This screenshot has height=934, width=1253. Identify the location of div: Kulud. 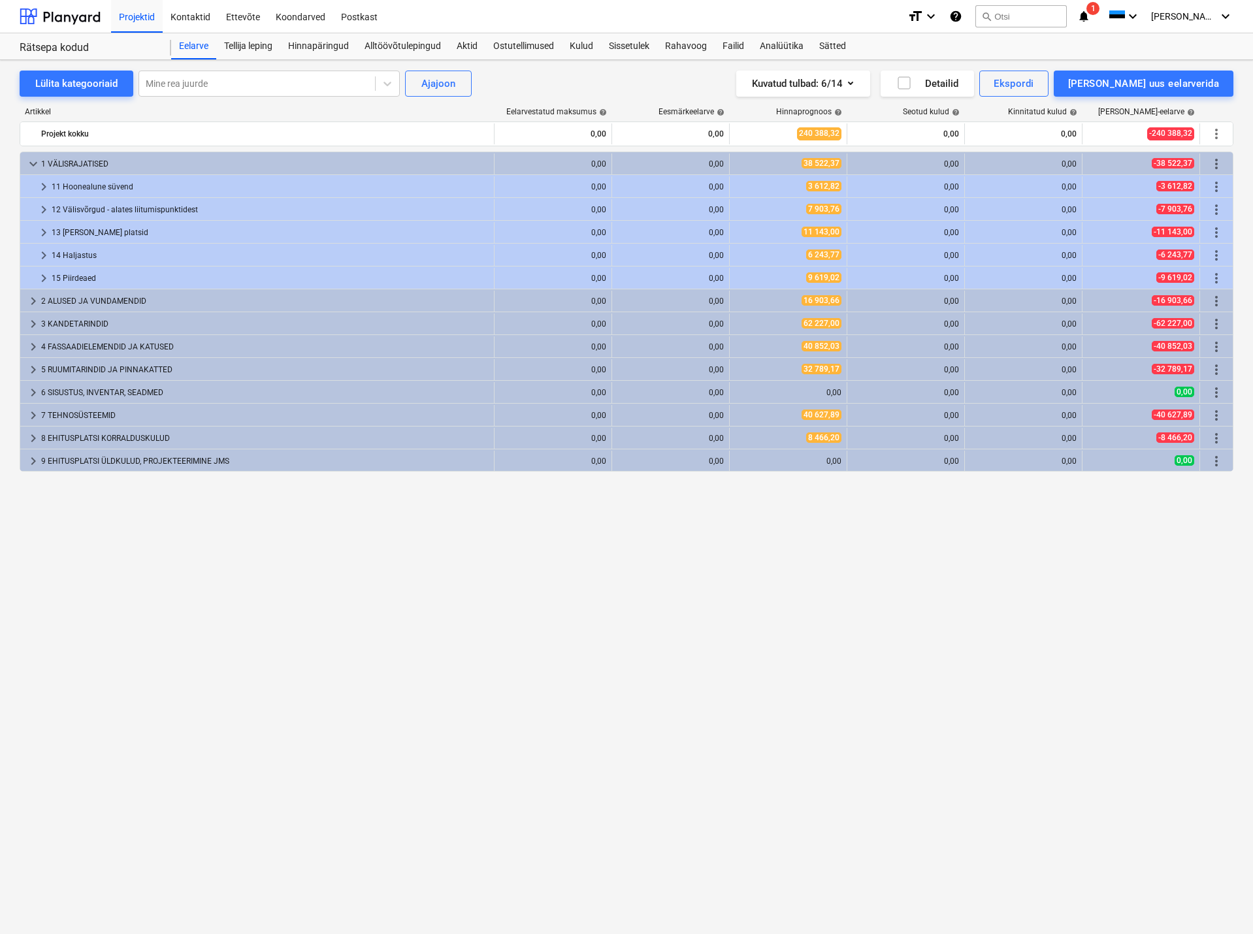
(581, 46).